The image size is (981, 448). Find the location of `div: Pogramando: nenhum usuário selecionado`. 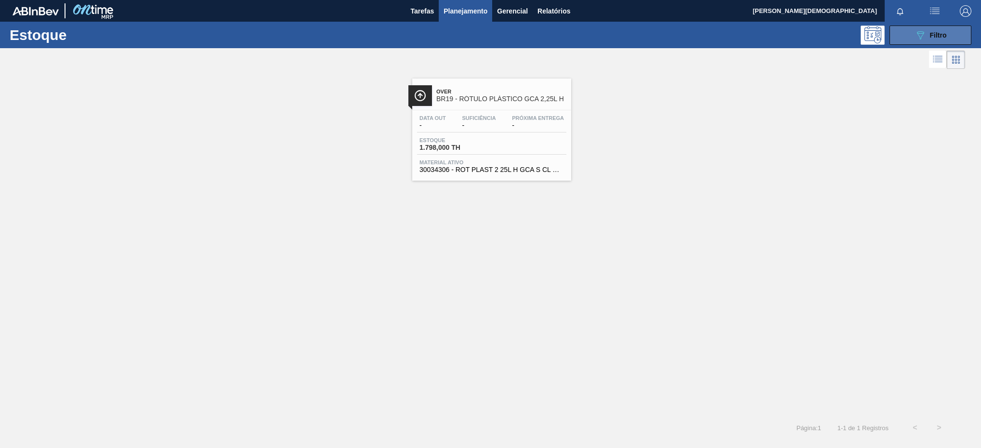

div: Pogramando: nenhum usuário selecionado is located at coordinates (872, 35).